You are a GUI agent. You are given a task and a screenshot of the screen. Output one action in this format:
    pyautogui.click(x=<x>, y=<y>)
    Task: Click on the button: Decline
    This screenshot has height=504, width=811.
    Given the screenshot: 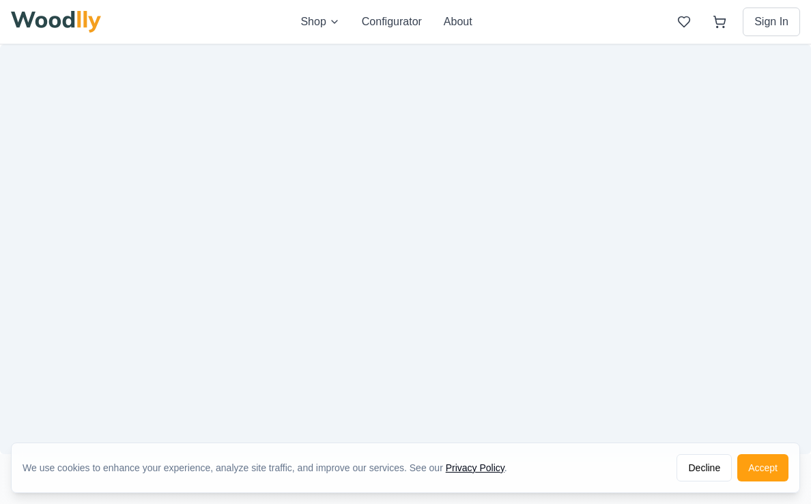 What is the action you would take?
    pyautogui.click(x=704, y=468)
    